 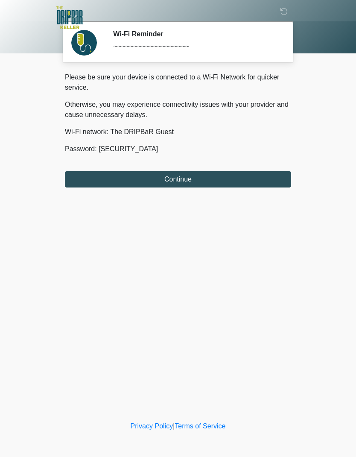 What do you see at coordinates (178, 110) in the screenshot?
I see `p: Otherwise, you may experience connectivity issues with your provider and cause unnecessary delays.` at bounding box center [178, 110].